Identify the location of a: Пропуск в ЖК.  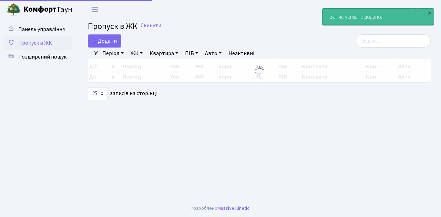
(38, 43).